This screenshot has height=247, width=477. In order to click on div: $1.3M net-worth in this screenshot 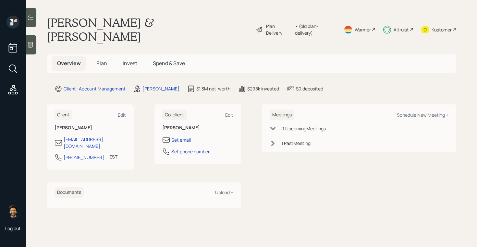, I will do `click(213, 89)`.